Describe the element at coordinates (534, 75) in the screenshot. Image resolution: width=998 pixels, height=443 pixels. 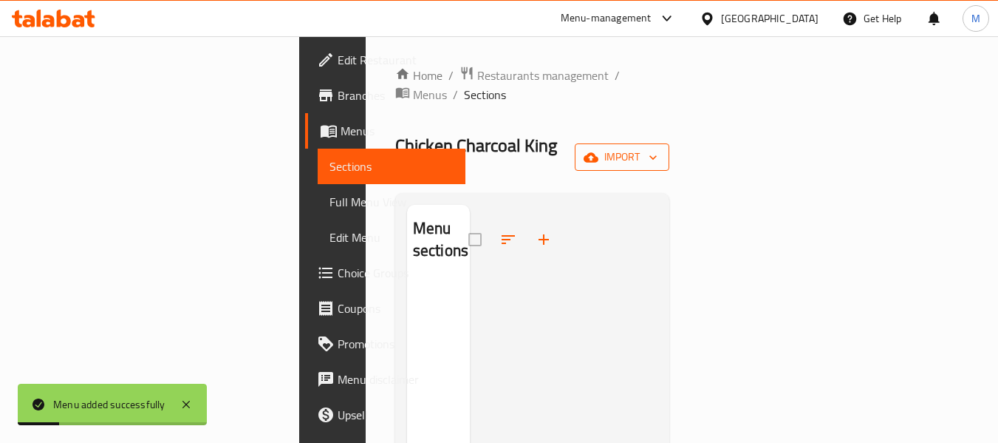
I see `a: Restaurants management` at that location.